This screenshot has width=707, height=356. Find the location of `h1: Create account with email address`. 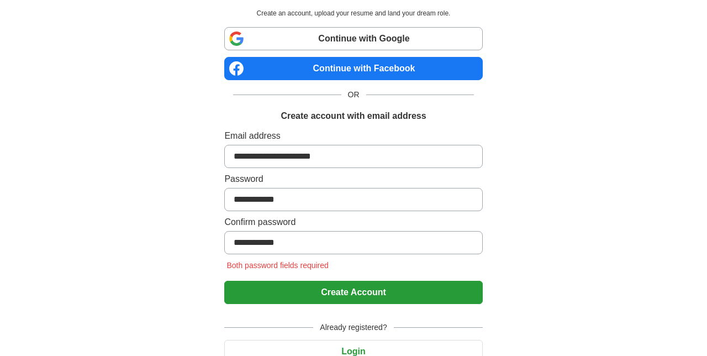

h1: Create account with email address is located at coordinates (353, 116).